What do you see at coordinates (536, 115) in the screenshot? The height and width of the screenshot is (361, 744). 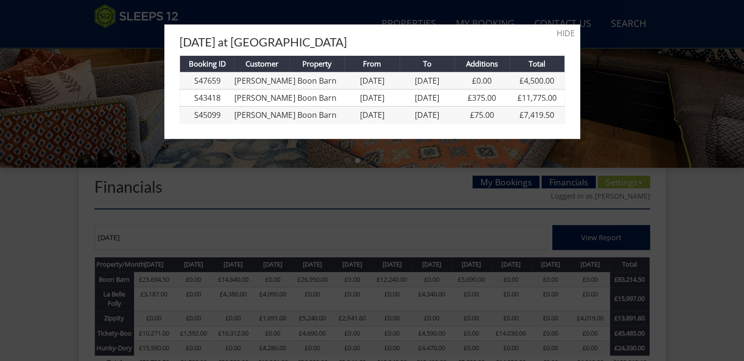 I see `a: £7,419.50` at bounding box center [536, 115].